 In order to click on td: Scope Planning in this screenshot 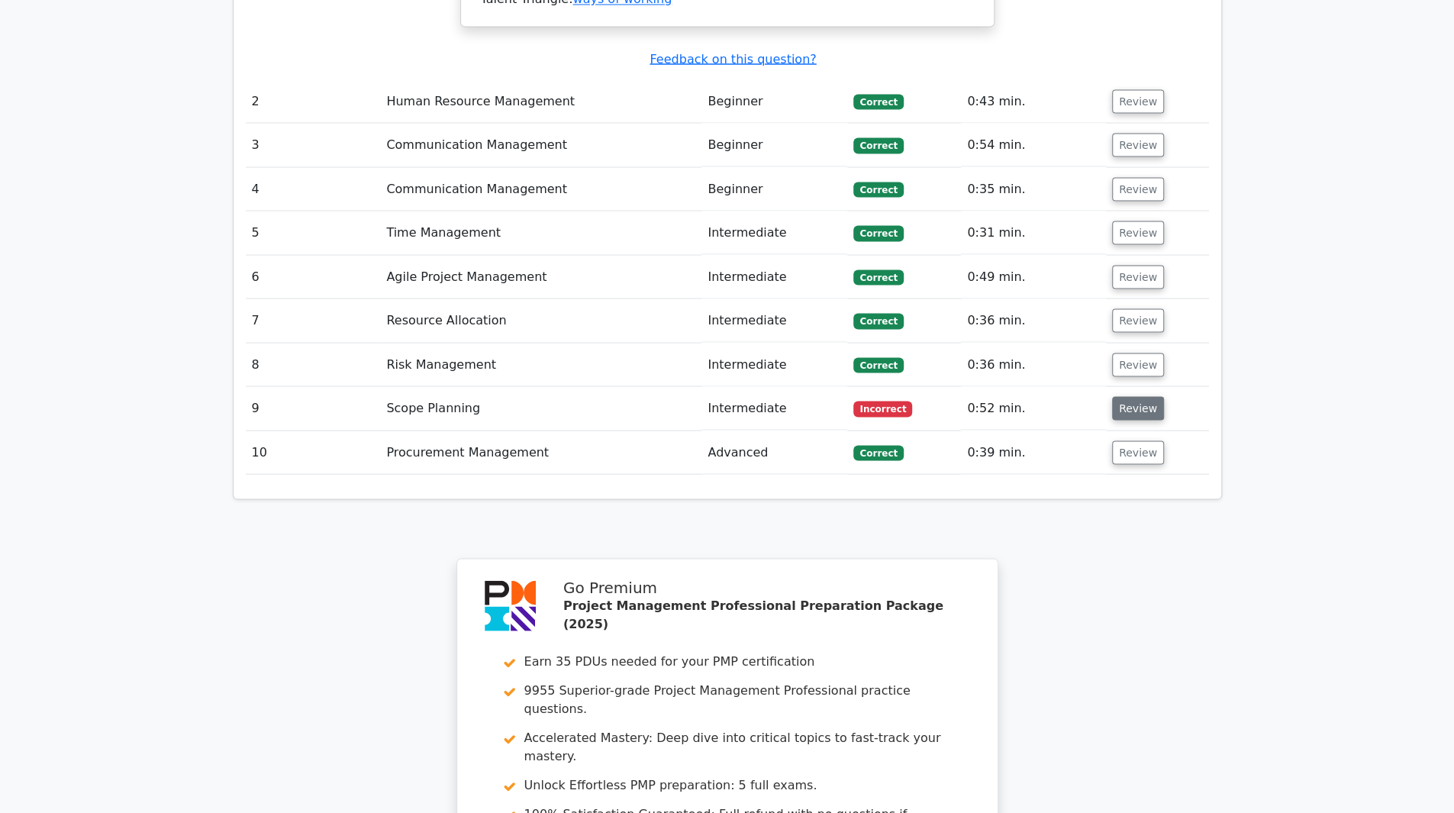, I will do `click(541, 408)`.